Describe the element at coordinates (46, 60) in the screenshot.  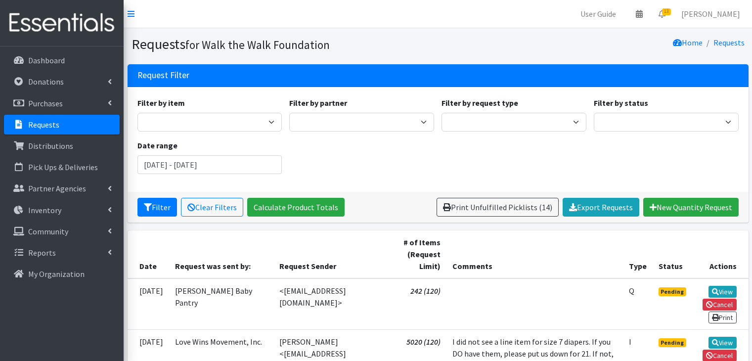
I see `p: Dashboard` at that location.